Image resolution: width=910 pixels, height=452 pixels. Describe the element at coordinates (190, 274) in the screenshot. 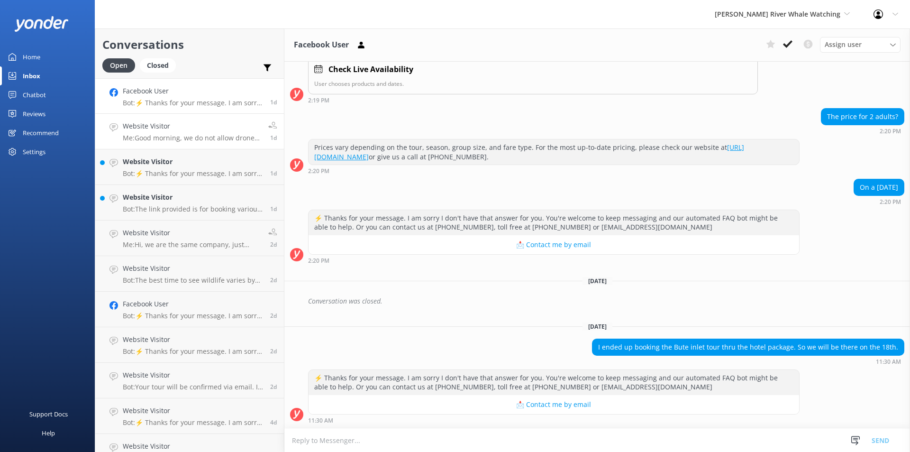

I see `a: Website VisitorBot:The best time to see wildlife varies by species. Transient Orcas can be spotte...` at that location.